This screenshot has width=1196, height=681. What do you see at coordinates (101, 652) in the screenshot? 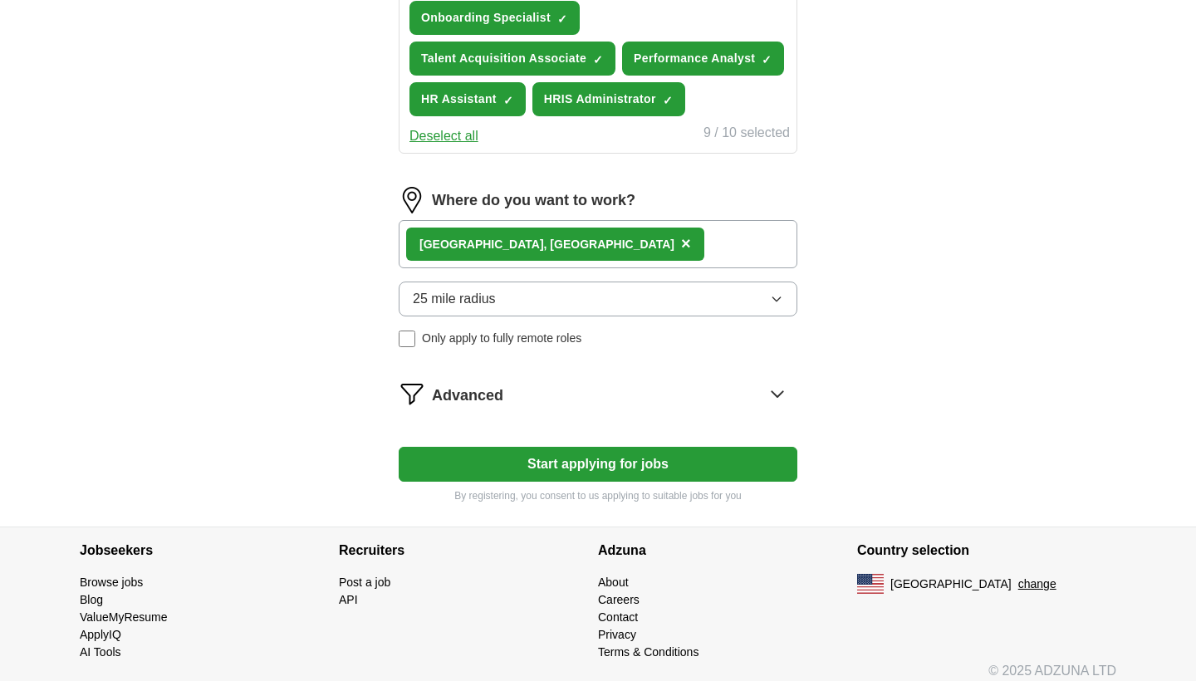
I see `a: AI Tools` at bounding box center [101, 652].